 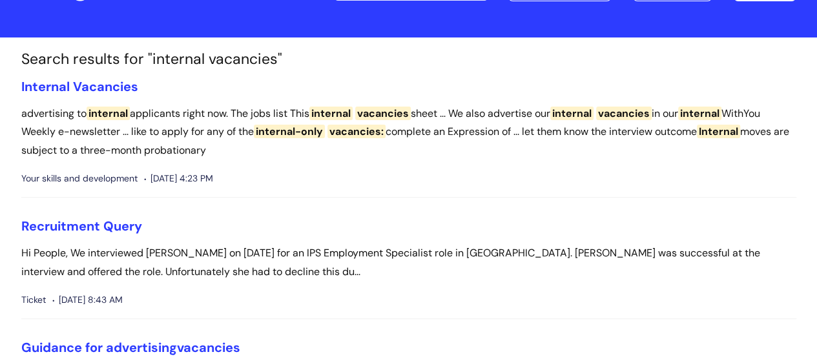 I want to click on span: vacancies:, so click(x=356, y=131).